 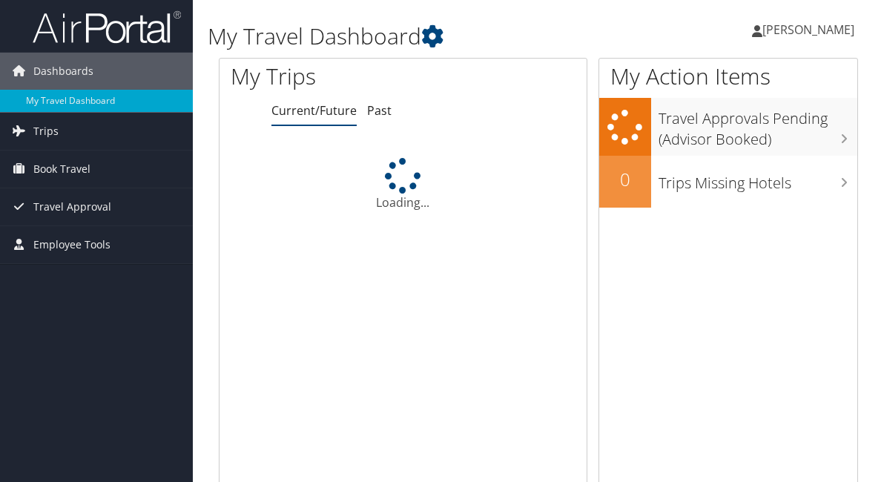 What do you see at coordinates (72, 245) in the screenshot?
I see `span: Employee Tools` at bounding box center [72, 245].